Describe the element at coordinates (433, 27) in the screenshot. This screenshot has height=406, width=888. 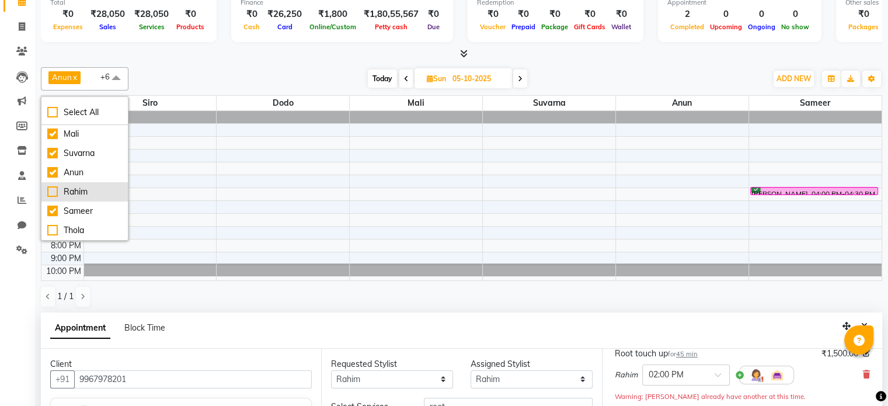
I see `span: Due` at that location.